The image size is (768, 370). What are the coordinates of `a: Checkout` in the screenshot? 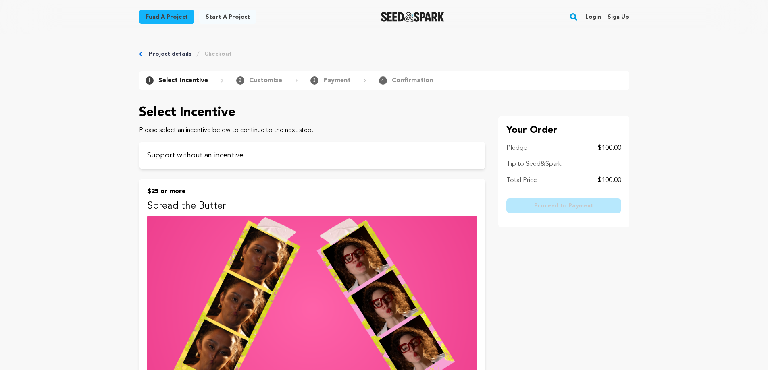 It's located at (218, 54).